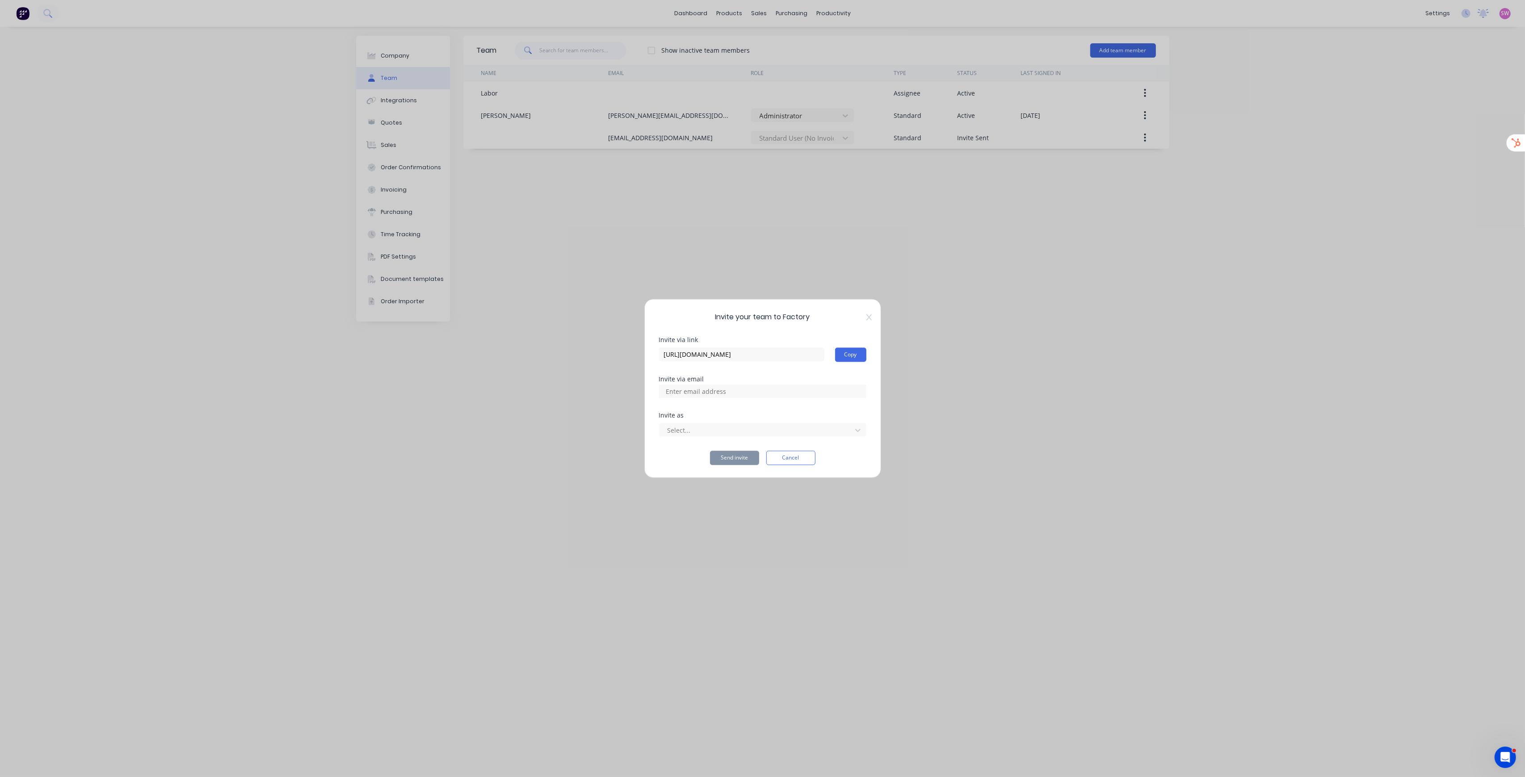 The height and width of the screenshot is (777, 1525). What do you see at coordinates (763, 416) in the screenshot?
I see `div: Invite as` at bounding box center [763, 416].